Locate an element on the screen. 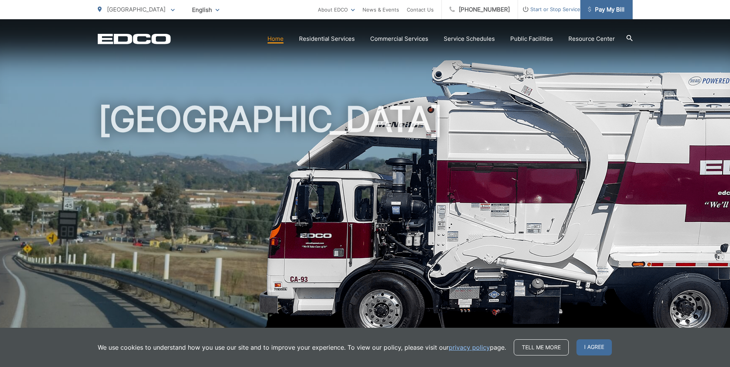 This screenshot has height=367, width=730. a: Resource Center is located at coordinates (591, 39).